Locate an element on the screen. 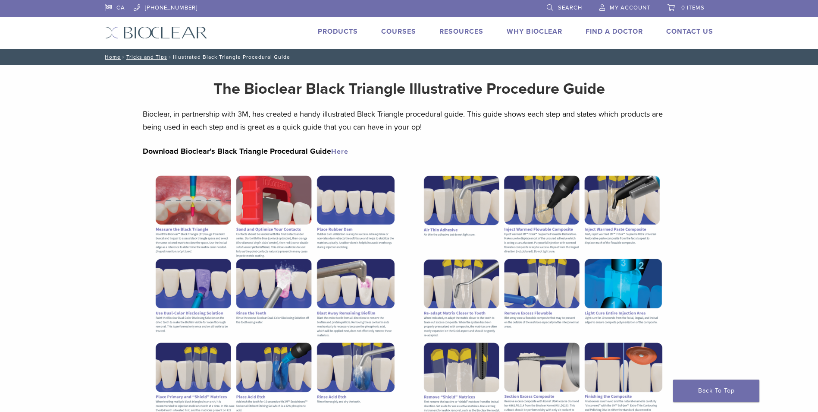 The width and height of the screenshot is (818, 412). a: Tricks and Tips is located at coordinates (147, 57).